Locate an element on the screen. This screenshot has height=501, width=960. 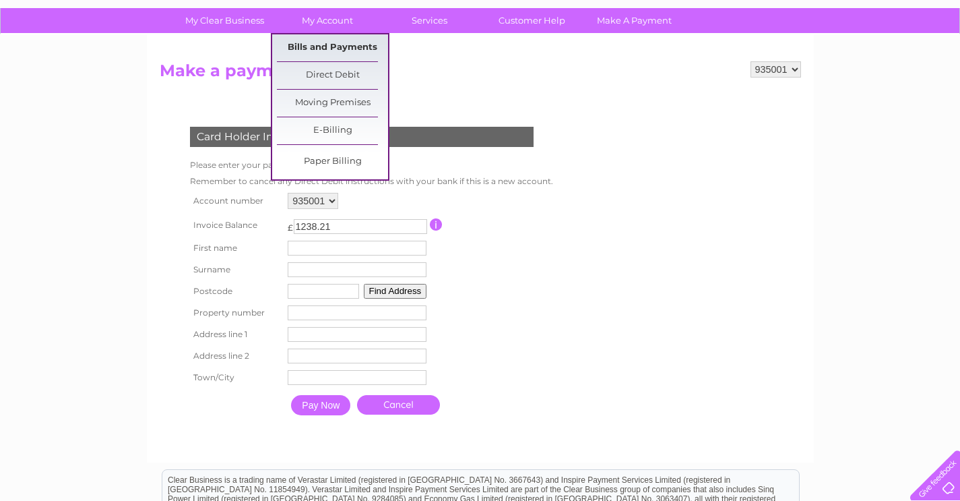
a: Direct Debit is located at coordinates (332, 75).